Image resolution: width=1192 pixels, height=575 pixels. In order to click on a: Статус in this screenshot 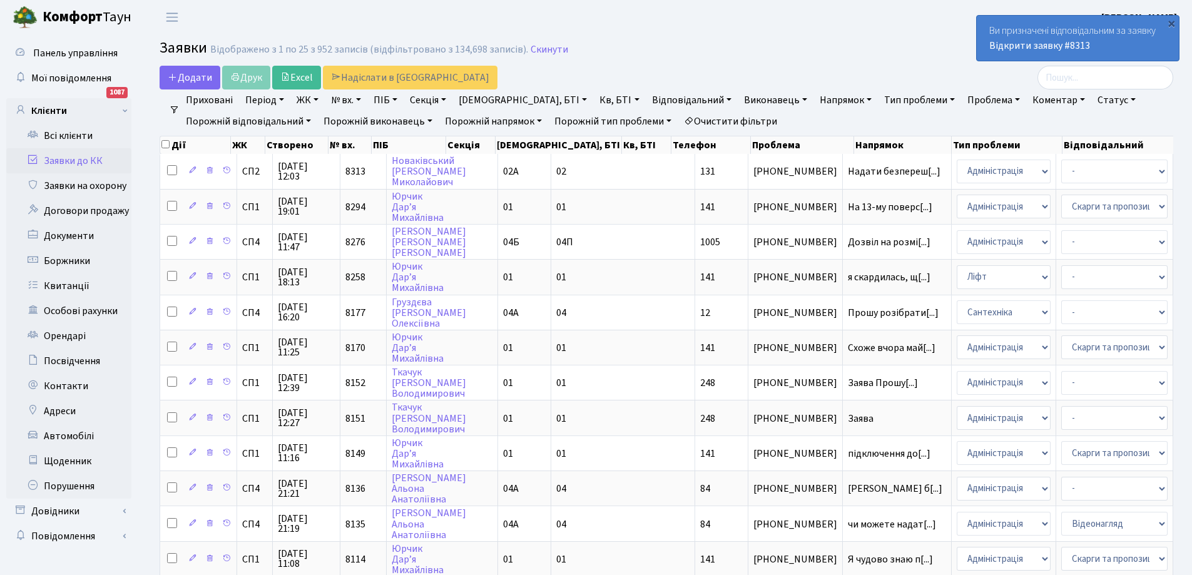, I will do `click(1116, 100)`.